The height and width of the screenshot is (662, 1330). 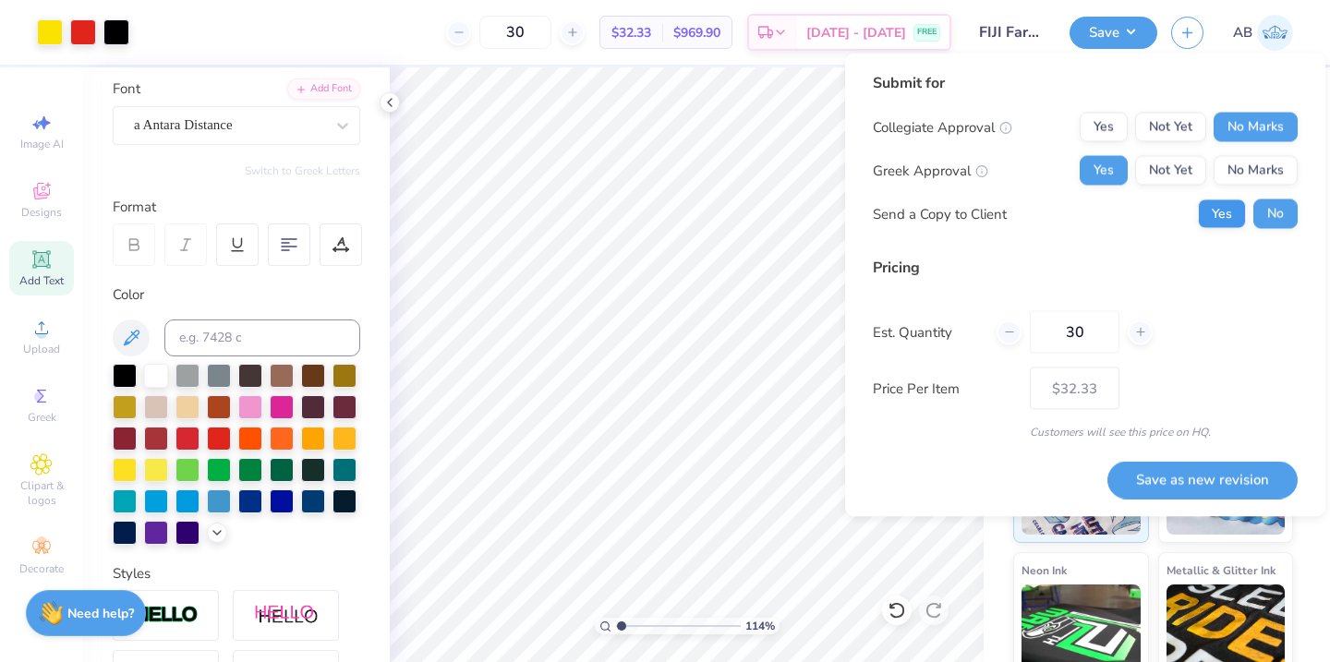 I want to click on label: Price Per Item, so click(x=944, y=388).